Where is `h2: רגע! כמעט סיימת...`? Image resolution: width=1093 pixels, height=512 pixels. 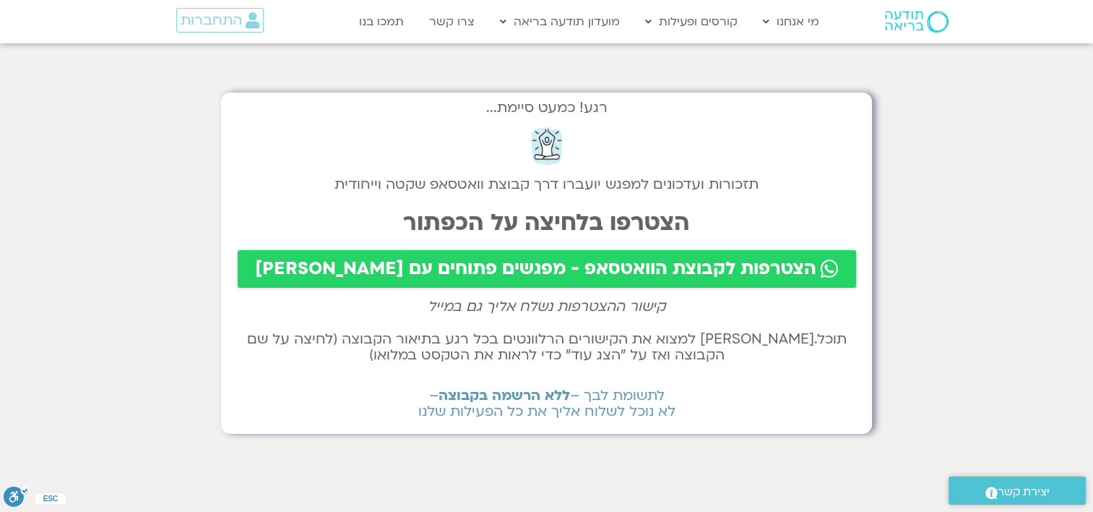 h2: רגע! כמעט סיימת... is located at coordinates (546, 108).